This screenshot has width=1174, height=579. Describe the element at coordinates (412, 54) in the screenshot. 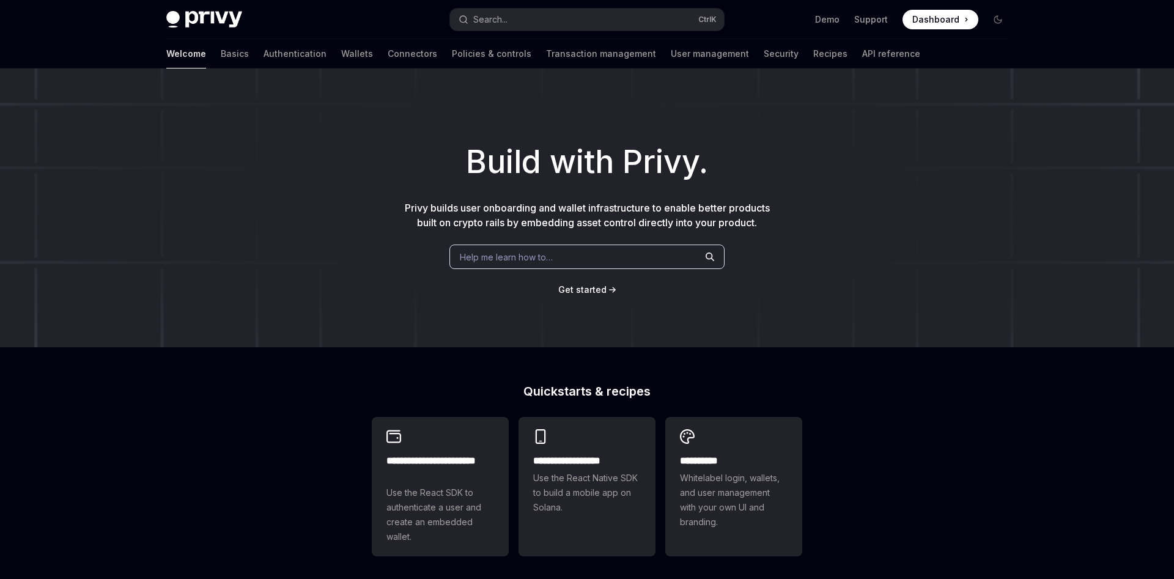

I see `a: Connectors` at that location.